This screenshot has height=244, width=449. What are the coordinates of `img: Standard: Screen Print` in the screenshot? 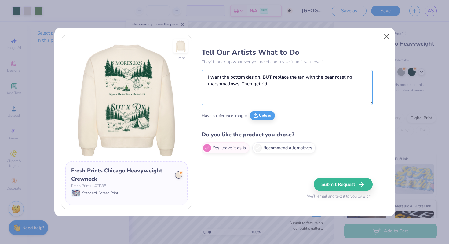 It's located at (76, 193).